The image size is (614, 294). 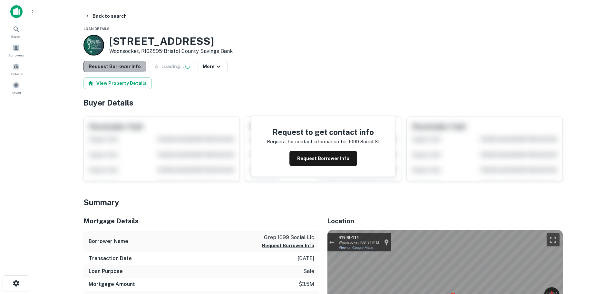 What do you see at coordinates (16, 69) in the screenshot?
I see `a: Contacts` at bounding box center [16, 69].